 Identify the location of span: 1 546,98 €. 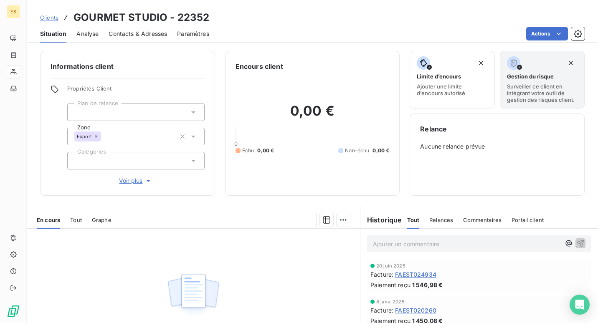
(428, 285).